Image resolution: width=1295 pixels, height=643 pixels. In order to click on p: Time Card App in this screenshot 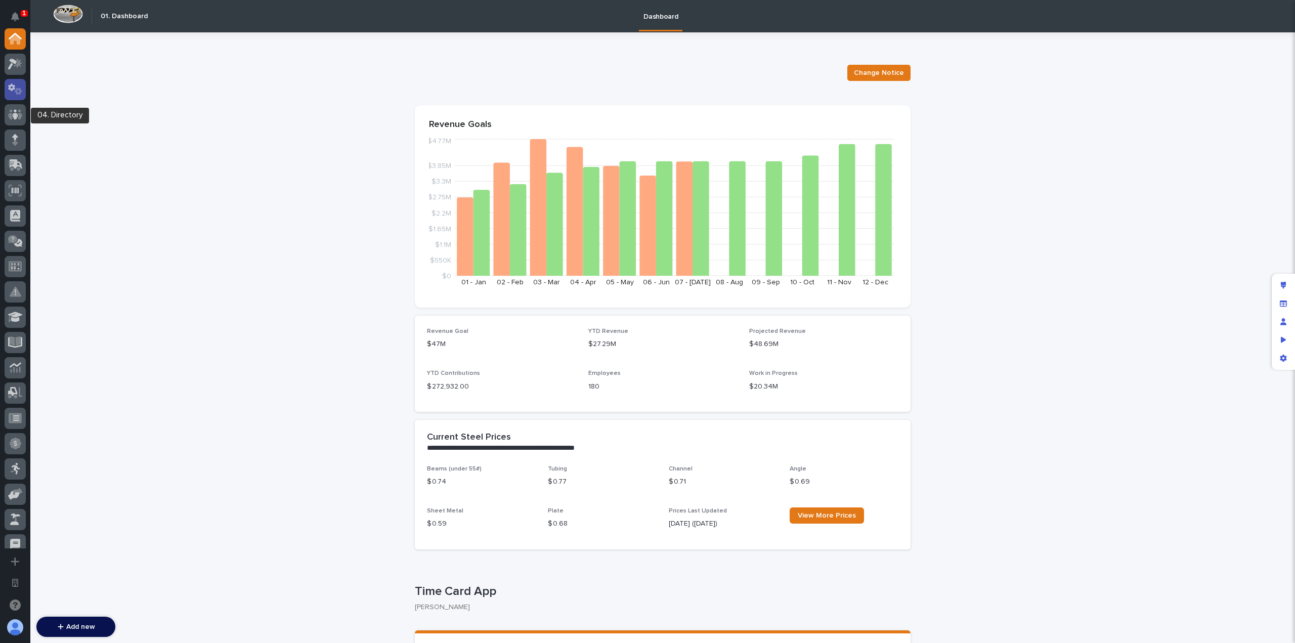, I will do `click(661, 591)`.